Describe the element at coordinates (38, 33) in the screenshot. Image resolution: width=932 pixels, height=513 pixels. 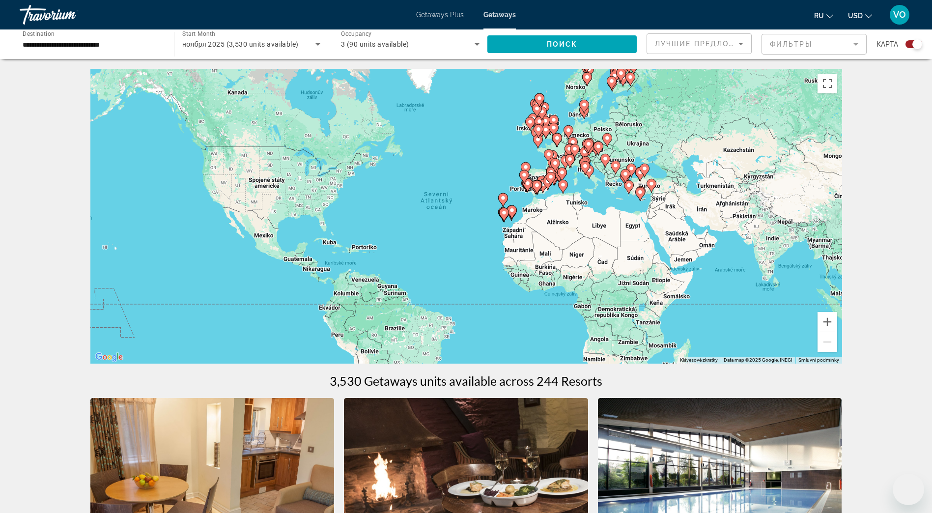
I see `span: Destination` at that location.